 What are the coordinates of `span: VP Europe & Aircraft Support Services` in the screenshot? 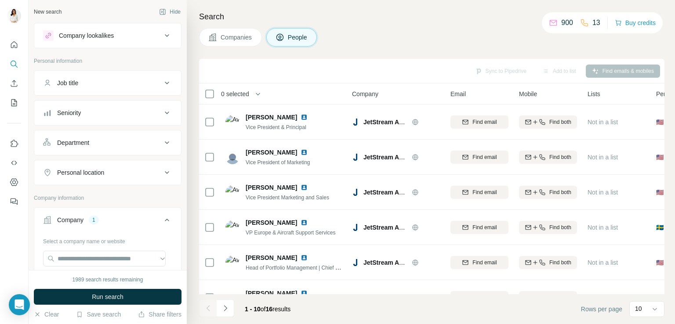 It's located at (290, 233).